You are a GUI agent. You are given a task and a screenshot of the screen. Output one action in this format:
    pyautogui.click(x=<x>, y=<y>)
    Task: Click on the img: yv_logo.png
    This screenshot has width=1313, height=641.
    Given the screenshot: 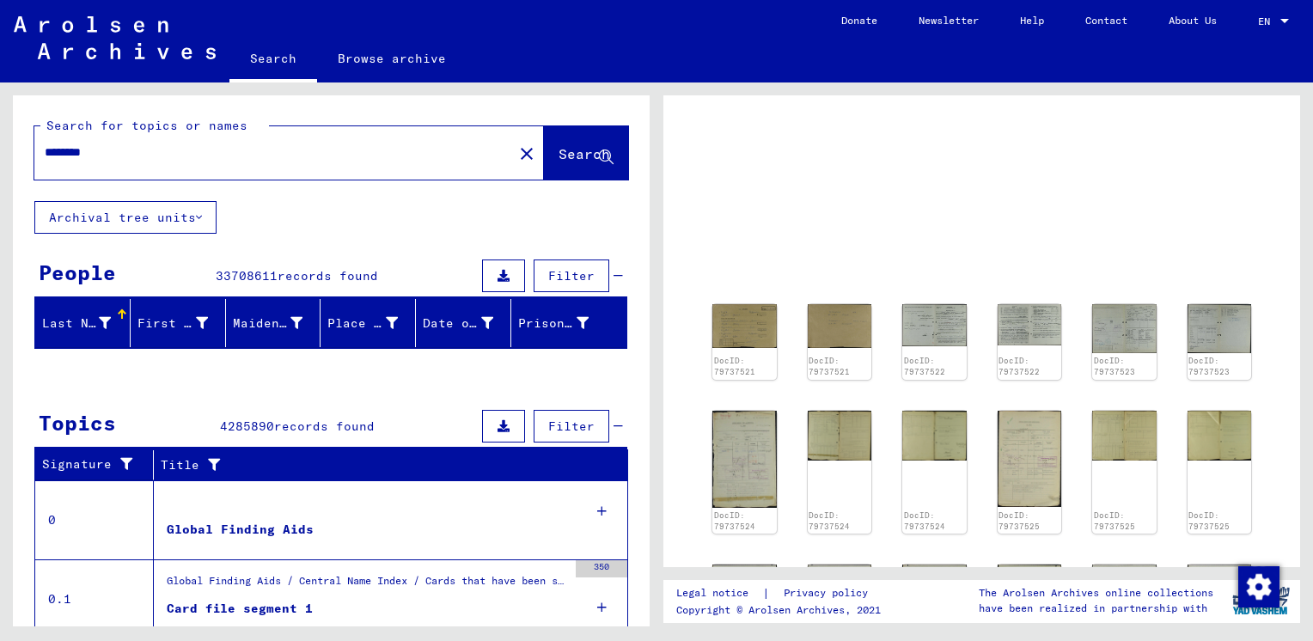 What is the action you would take?
    pyautogui.click(x=1261, y=601)
    